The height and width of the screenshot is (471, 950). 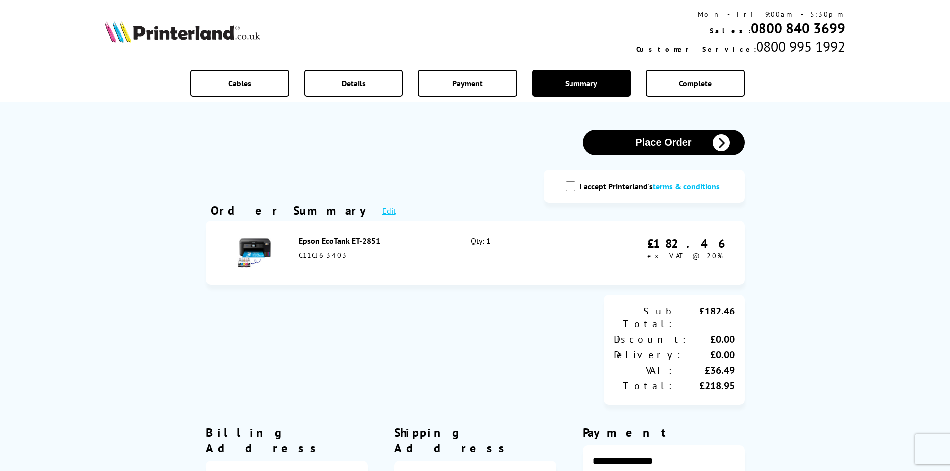 I want to click on div: Payment, so click(x=664, y=433).